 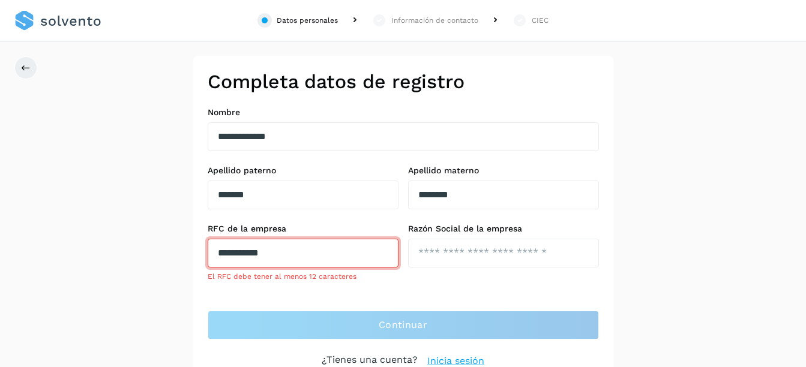 What do you see at coordinates (403, 325) in the screenshot?
I see `button: Continuar` at bounding box center [403, 325].